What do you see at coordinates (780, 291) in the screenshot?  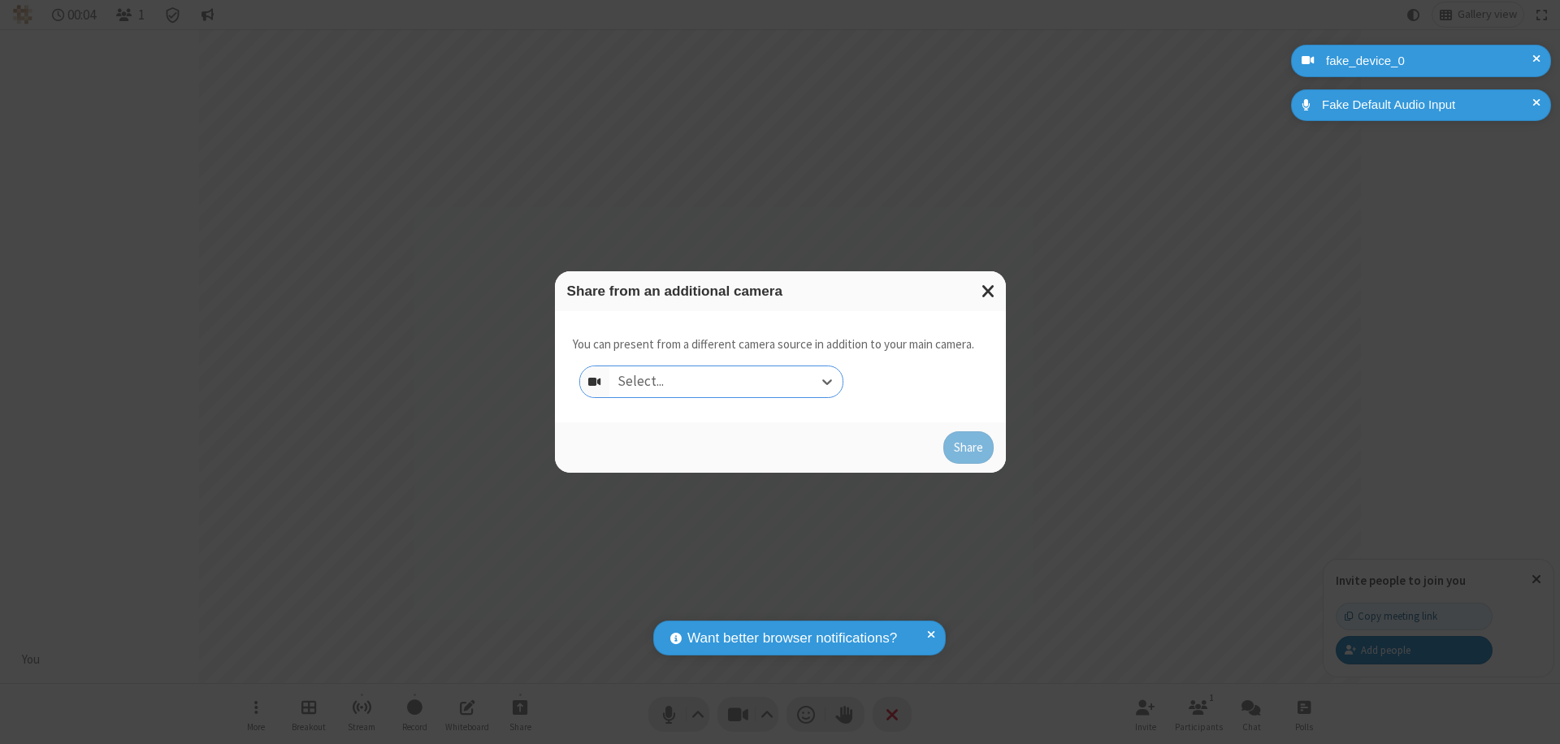 I see `h3: Share from an additional camera` at bounding box center [780, 291].